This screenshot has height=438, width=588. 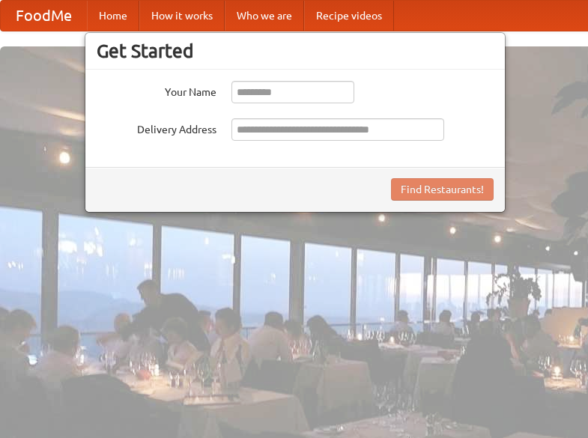 What do you see at coordinates (442, 190) in the screenshot?
I see `button: Find Restaurants!` at bounding box center [442, 190].